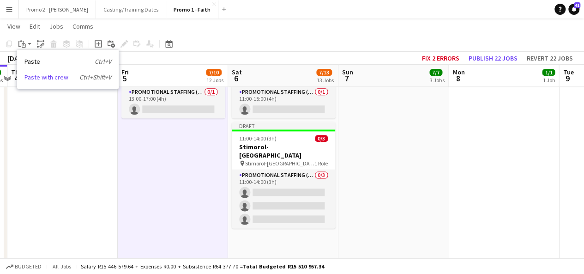 Image resolution: width=584 pixels, height=274 pixels. Describe the element at coordinates (458, 72) in the screenshot. I see `span: Mon` at that location.